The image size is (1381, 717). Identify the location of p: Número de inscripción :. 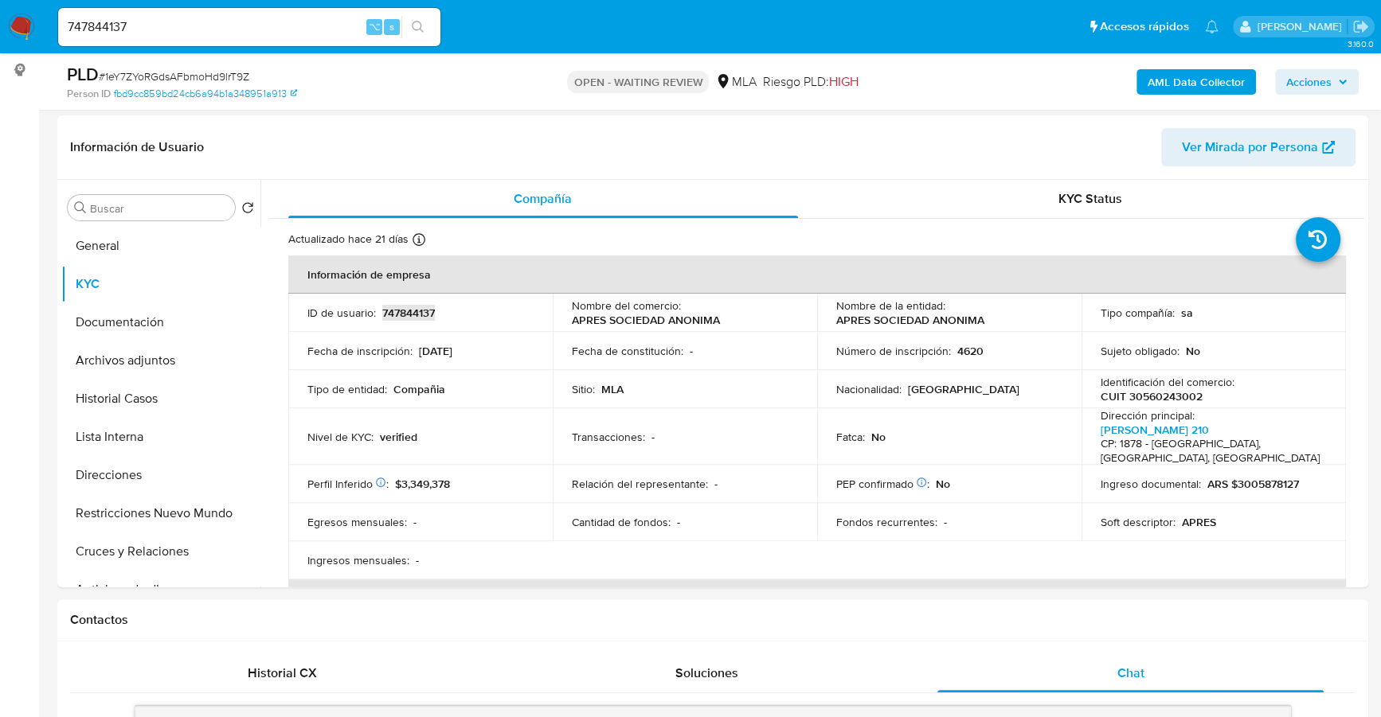
(893, 351).